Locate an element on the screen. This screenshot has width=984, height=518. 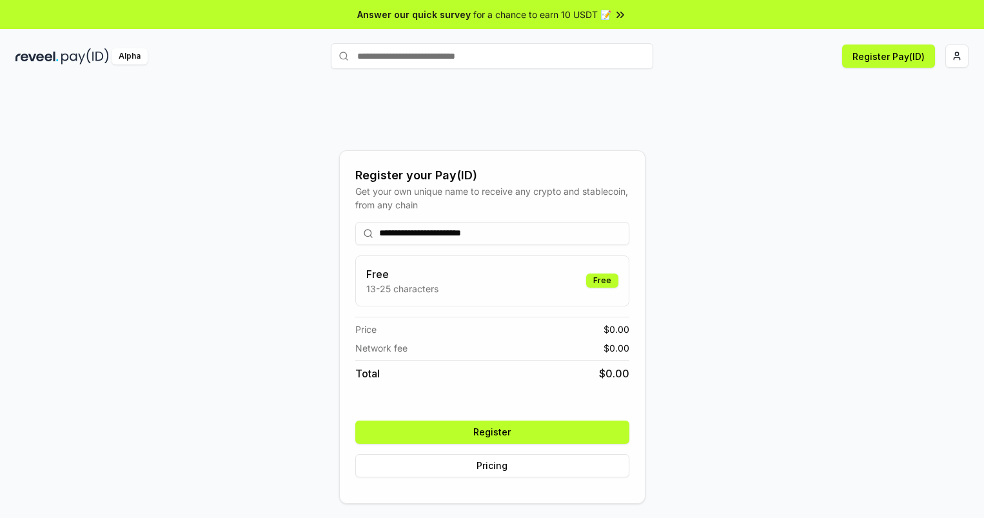
img: pay_id is located at coordinates (85, 56).